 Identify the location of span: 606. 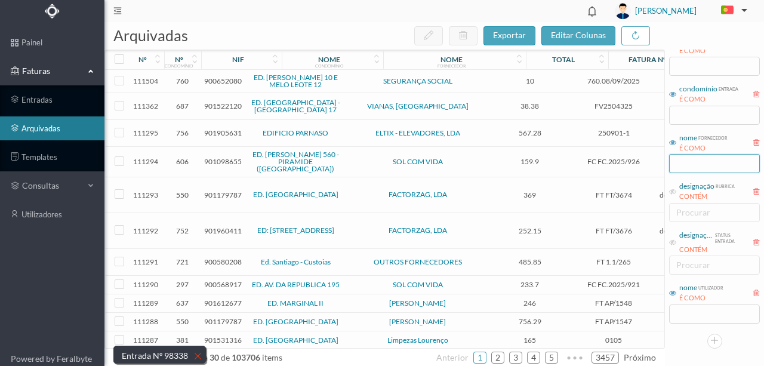
(183, 161).